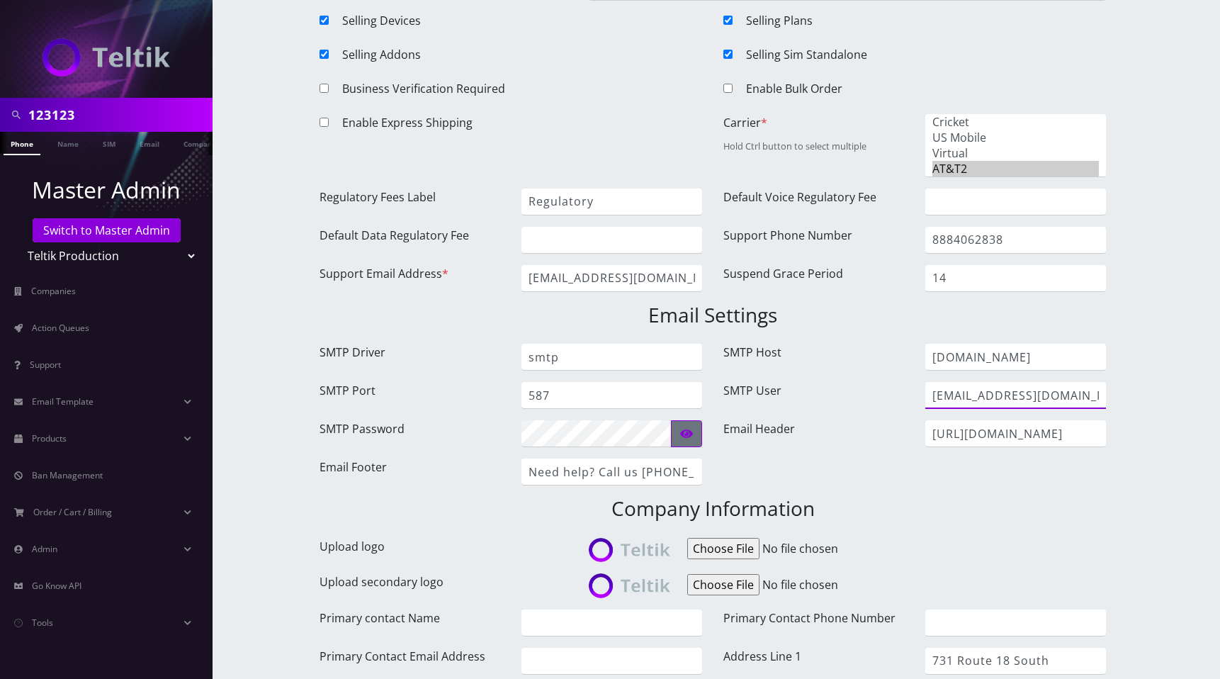  Describe the element at coordinates (1015, 153) in the screenshot. I see `option: Virtual` at that location.